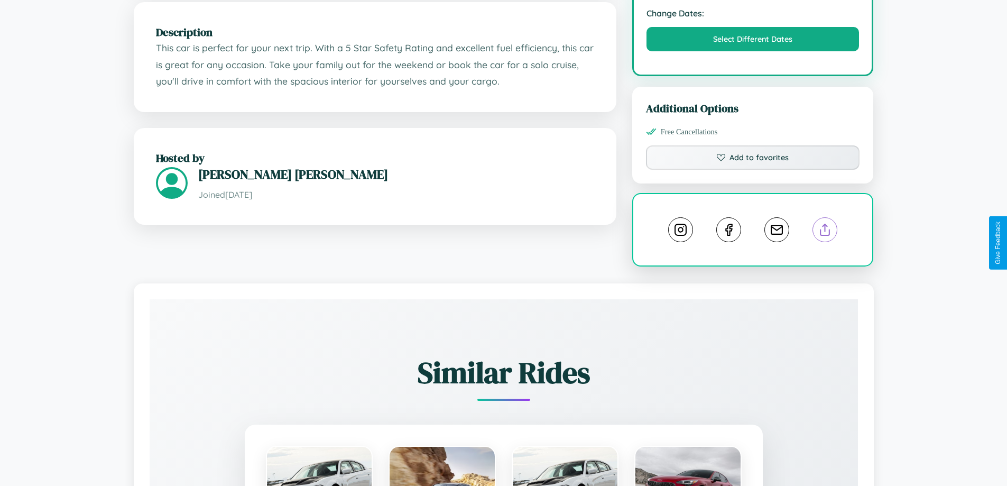  What do you see at coordinates (375, 64) in the screenshot?
I see `p: This car is perfect for your next trip. With a 5 Star Safety Rating and excellent fuel efficiency...` at bounding box center [375, 64].